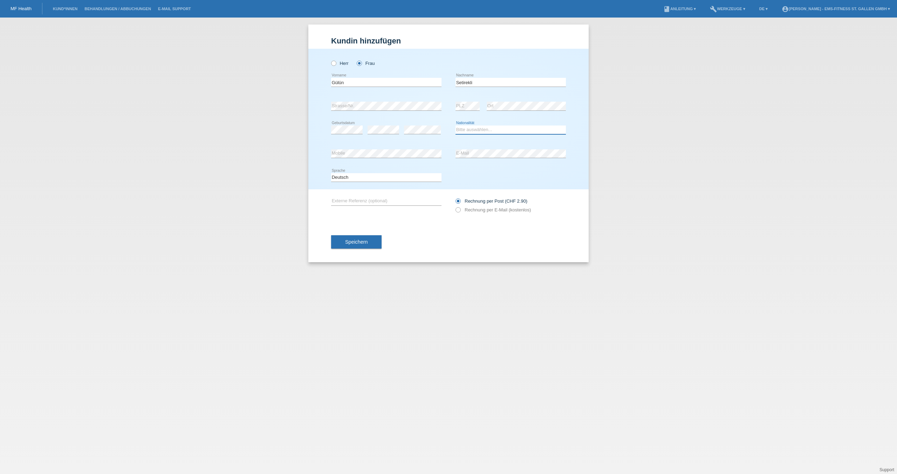 The image size is (897, 474). I want to click on span: Speichern, so click(357, 242).